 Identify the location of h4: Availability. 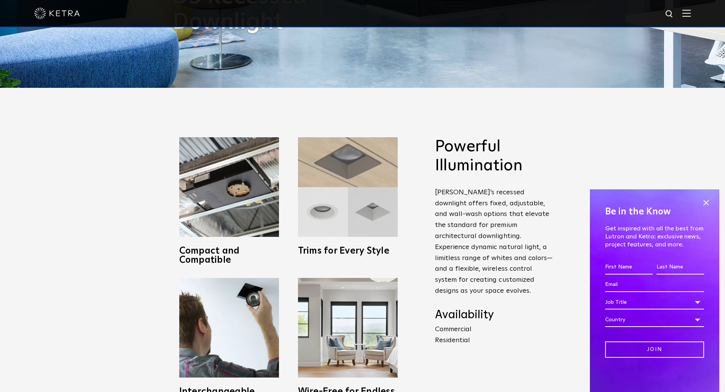
(494, 315).